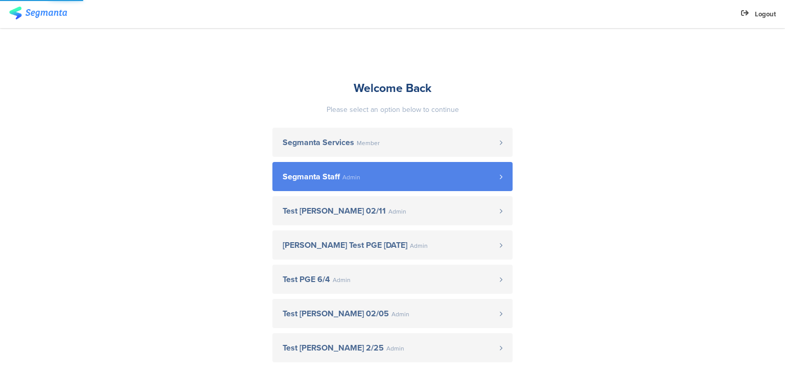 The width and height of the screenshot is (785, 373). What do you see at coordinates (318, 143) in the screenshot?
I see `span: Segmanta Services` at bounding box center [318, 143].